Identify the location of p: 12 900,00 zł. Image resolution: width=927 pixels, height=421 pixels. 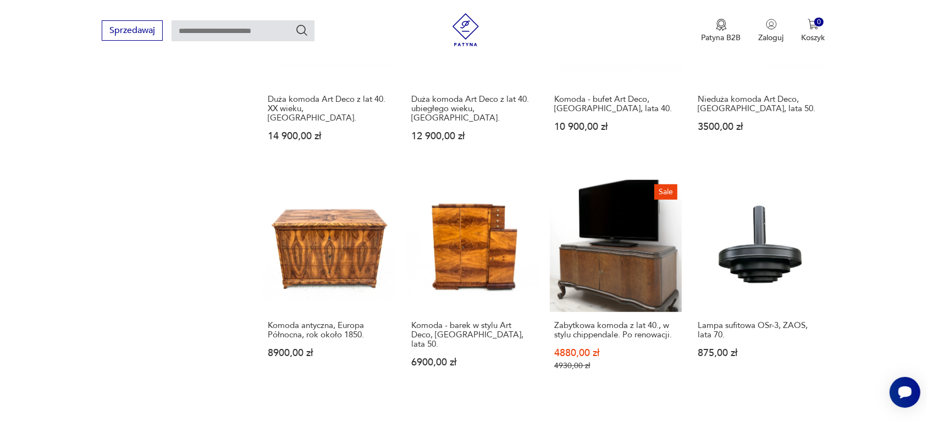
(472, 136).